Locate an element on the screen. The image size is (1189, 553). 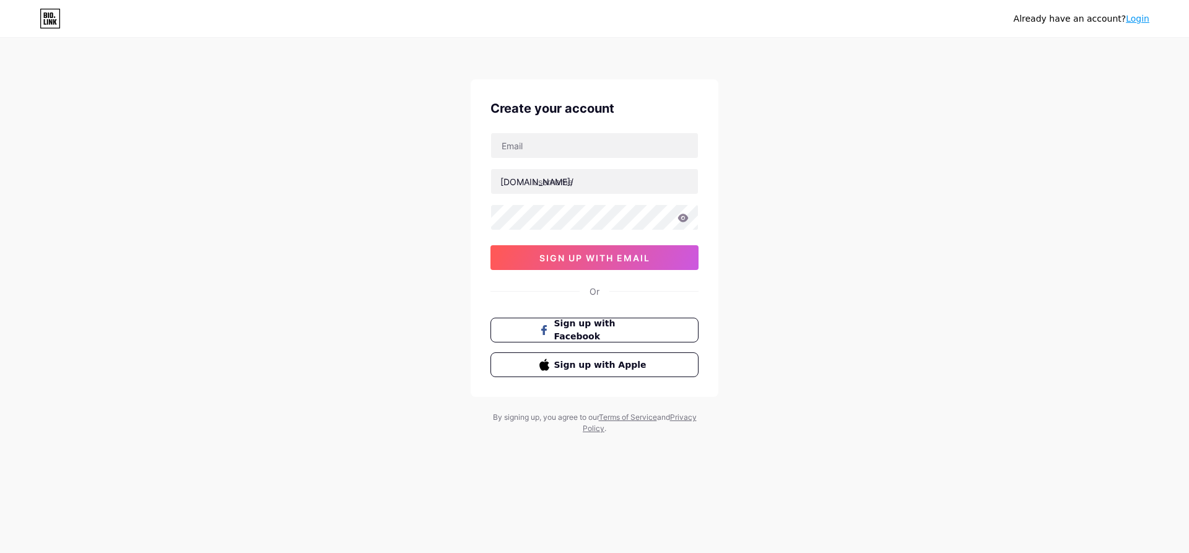
div: Create your account is located at coordinates (594, 108).